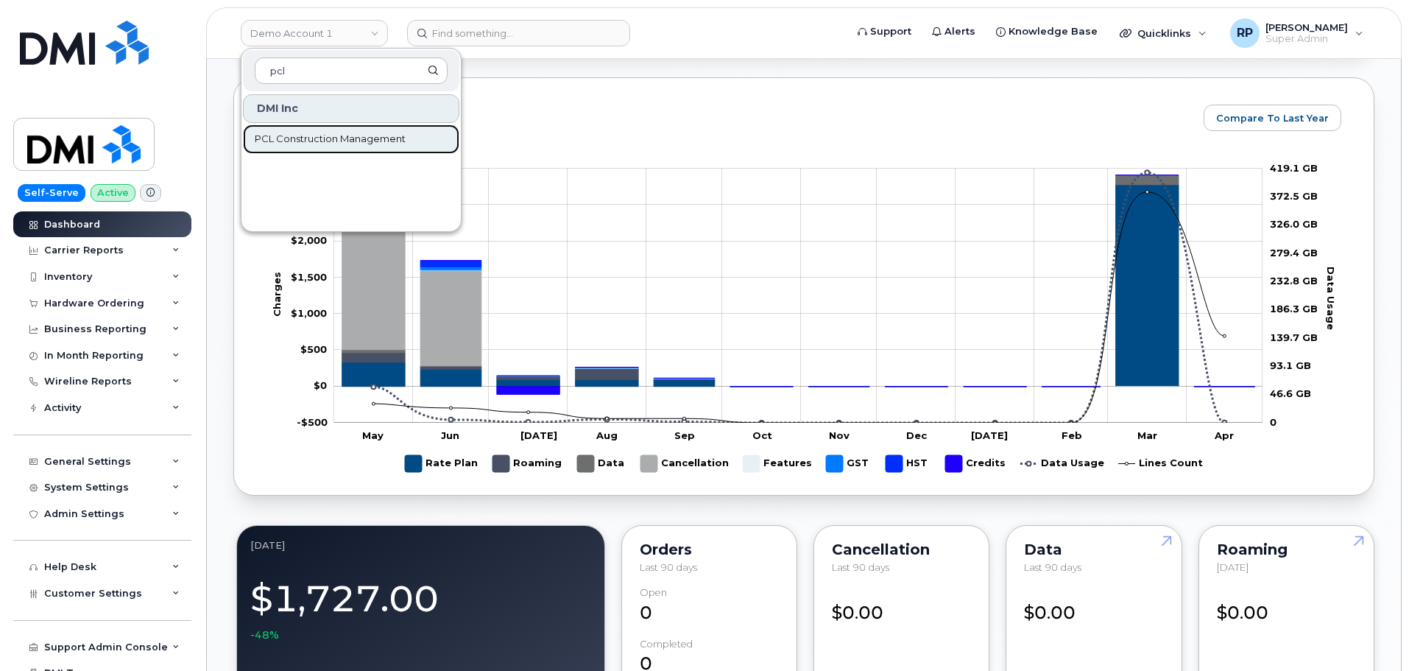  I want to click on g: Rate Plan, so click(441, 463).